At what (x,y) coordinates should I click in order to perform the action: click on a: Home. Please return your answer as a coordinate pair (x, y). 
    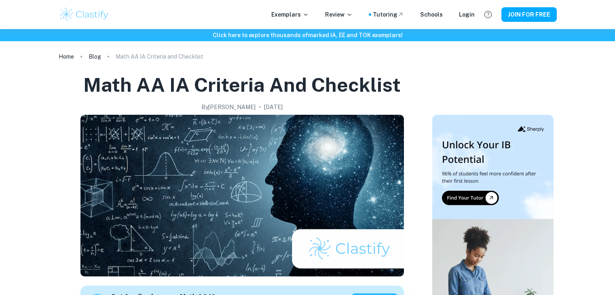
    Looking at the image, I should click on (66, 57).